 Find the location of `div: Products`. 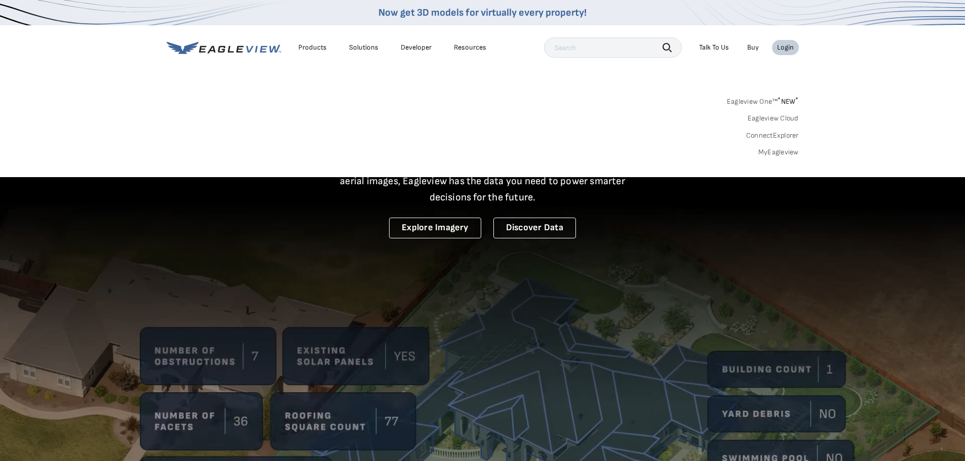

div: Products is located at coordinates (312, 48).